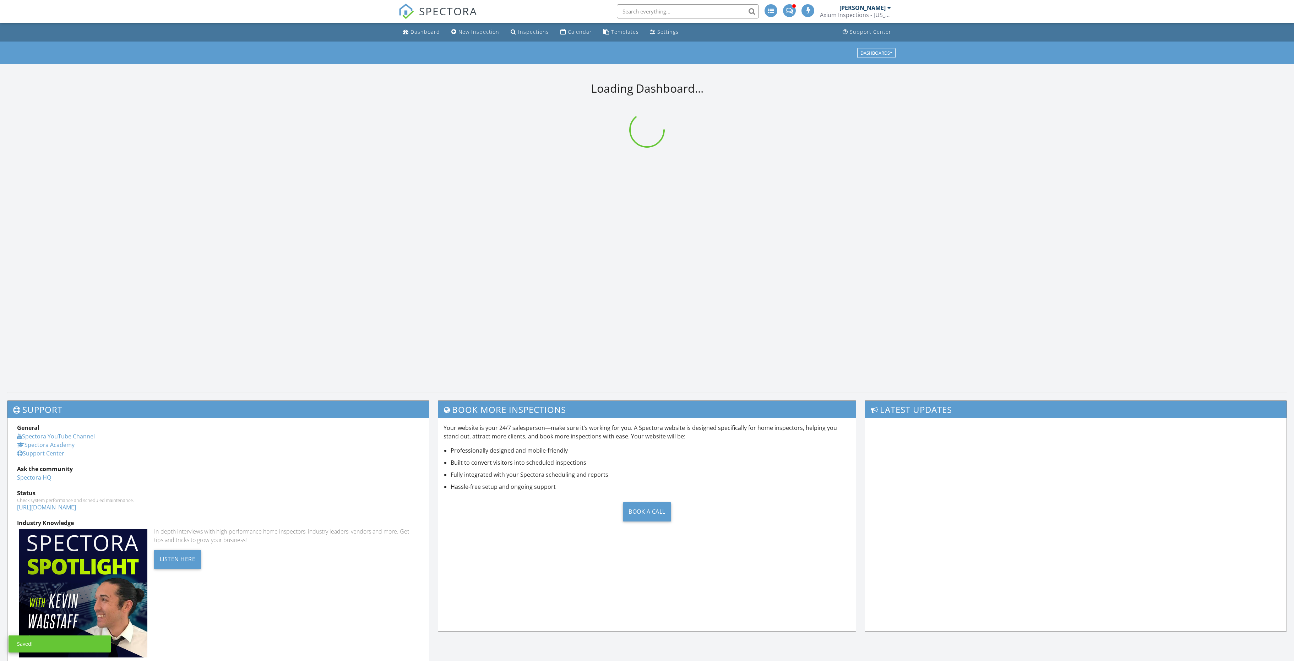  I want to click on li: Hassle-free setup and ongoing support, so click(650, 487).